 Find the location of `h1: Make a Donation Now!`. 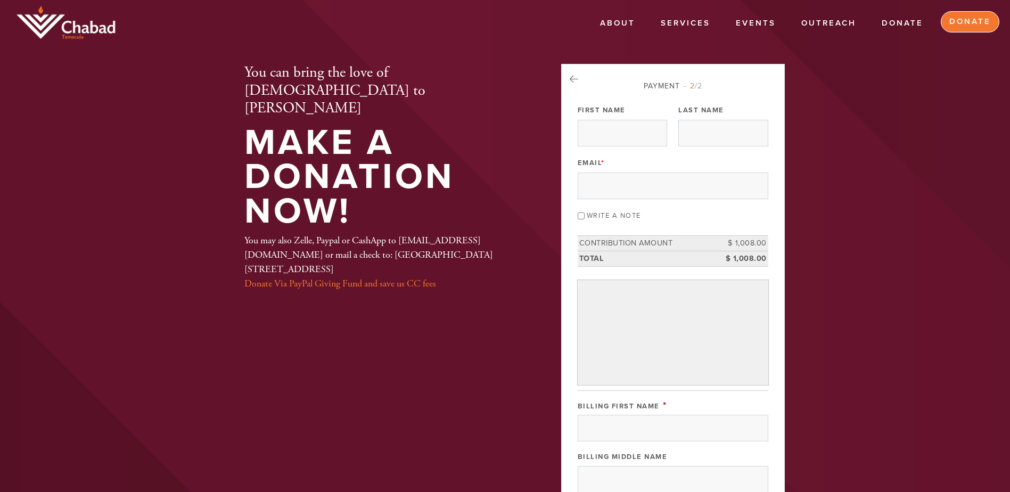

h1: Make a Donation Now! is located at coordinates (386, 177).